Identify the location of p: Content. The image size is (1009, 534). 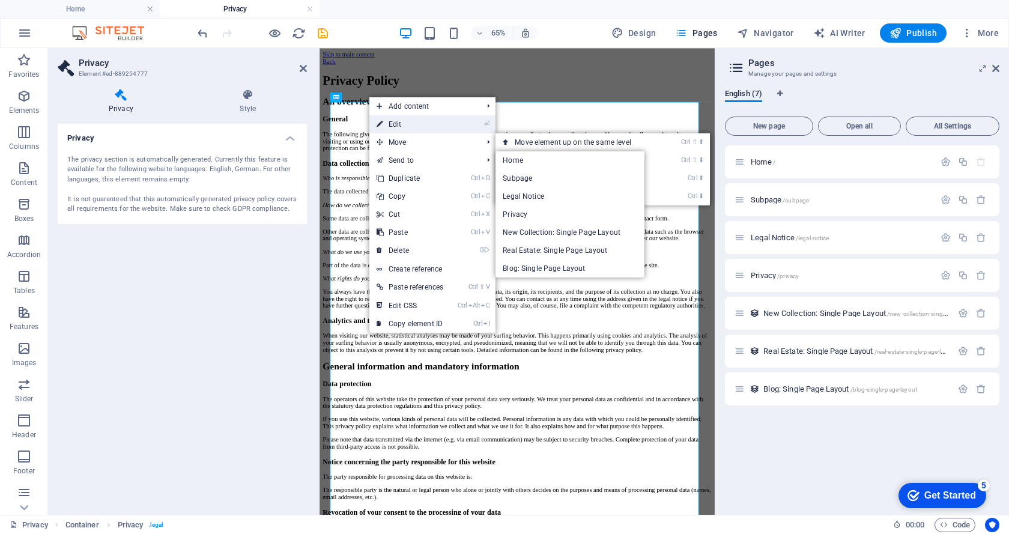
(24, 183).